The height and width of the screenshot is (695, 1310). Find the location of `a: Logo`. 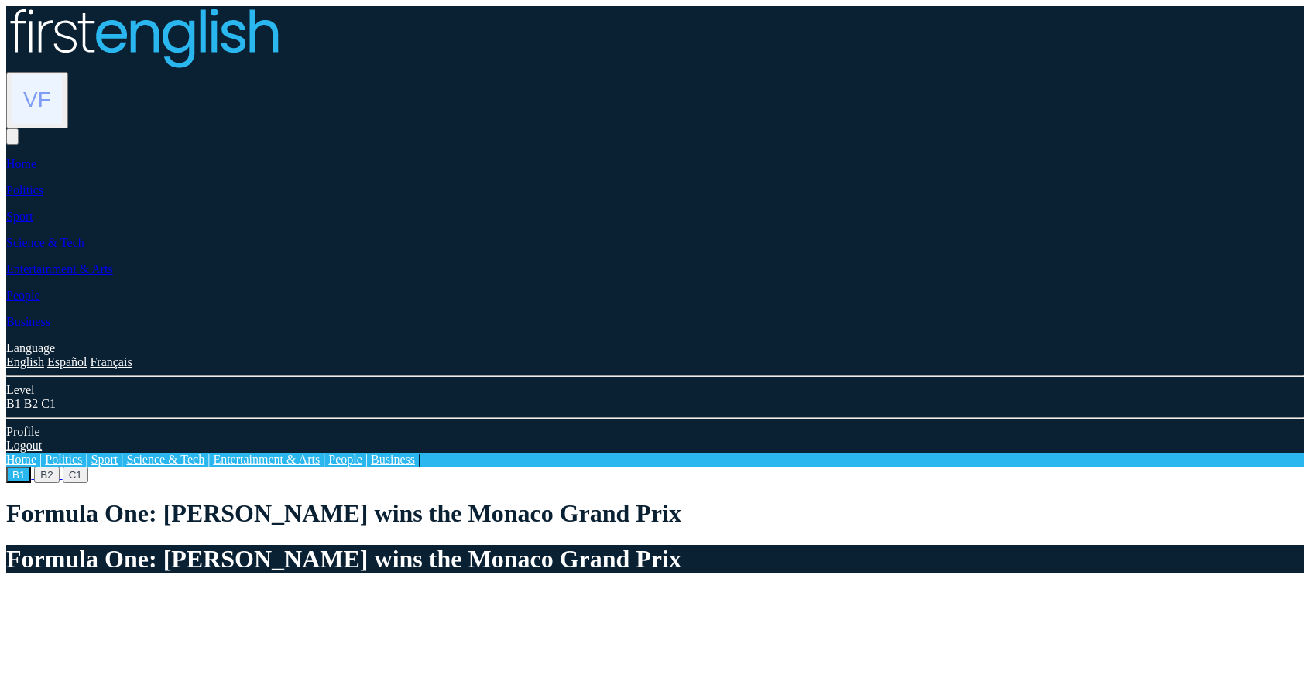

a: Logo is located at coordinates (655, 39).